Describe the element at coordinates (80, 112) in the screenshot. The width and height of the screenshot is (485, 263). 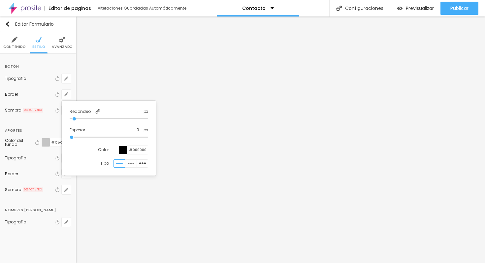
I see `span: Redondeo` at that location.